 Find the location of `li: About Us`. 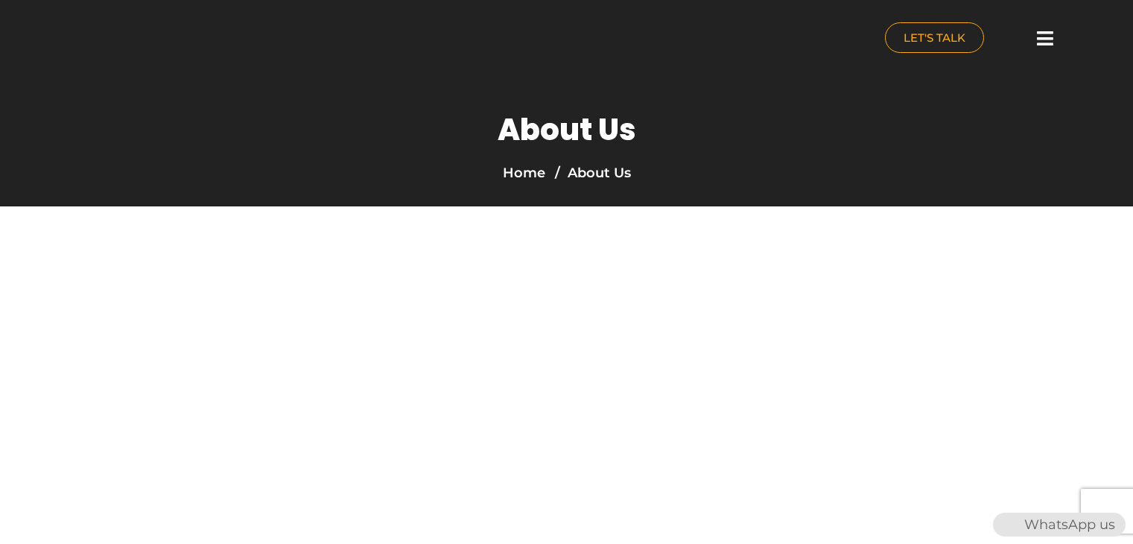

li: About Us is located at coordinates (591, 173).